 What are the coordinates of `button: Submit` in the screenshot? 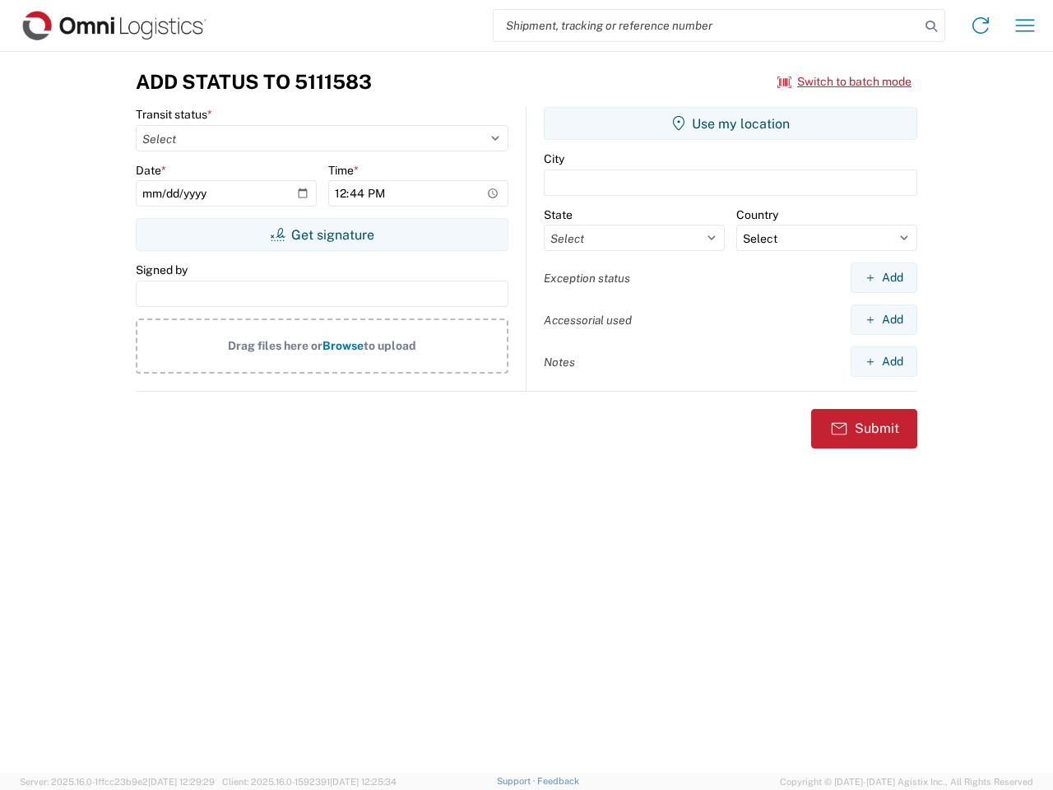 It's located at (864, 429).